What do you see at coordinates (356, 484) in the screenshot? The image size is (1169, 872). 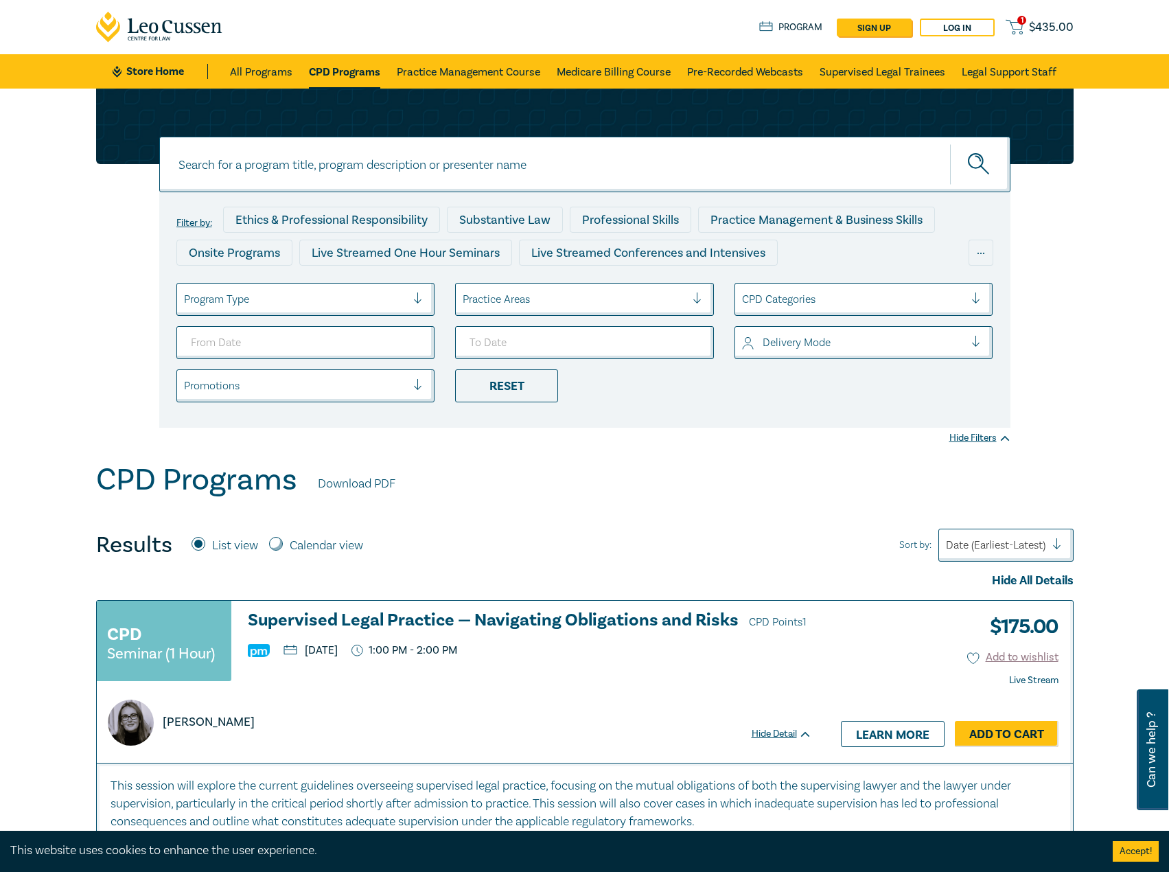 I see `a: Download PDF` at bounding box center [356, 484].